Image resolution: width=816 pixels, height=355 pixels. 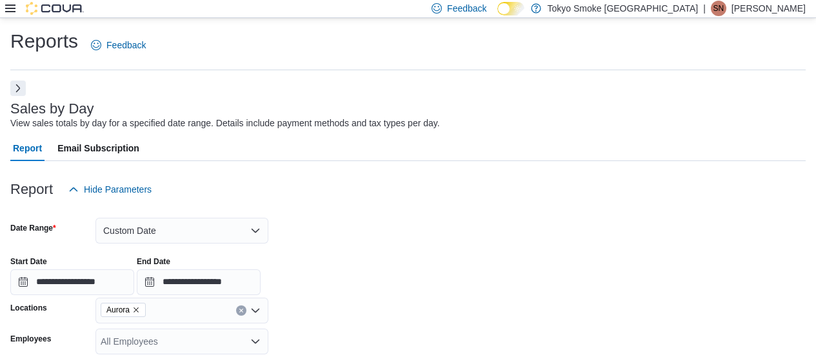 What do you see at coordinates (98, 148) in the screenshot?
I see `span: Email Subscription` at bounding box center [98, 148].